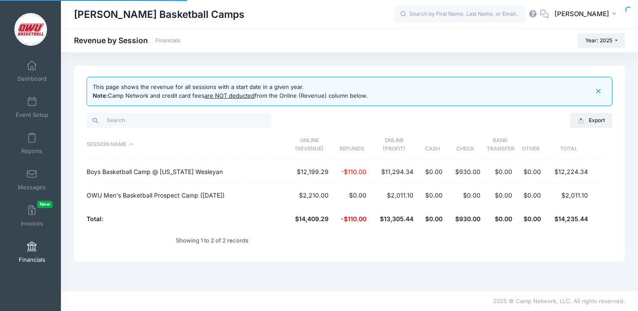 The height and width of the screenshot is (311, 638). What do you see at coordinates (32, 187) in the screenshot?
I see `span: Messages` at bounding box center [32, 187].